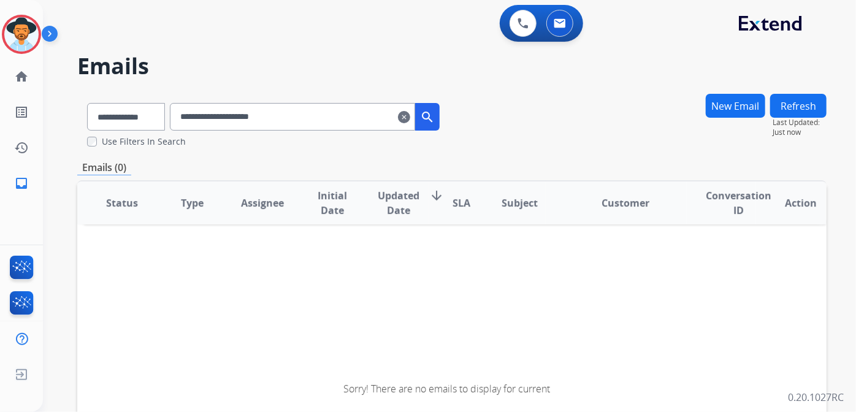 The image size is (856, 412). What do you see at coordinates (21, 112) in the screenshot?
I see `mat-icon: list_alt` at bounding box center [21, 112].